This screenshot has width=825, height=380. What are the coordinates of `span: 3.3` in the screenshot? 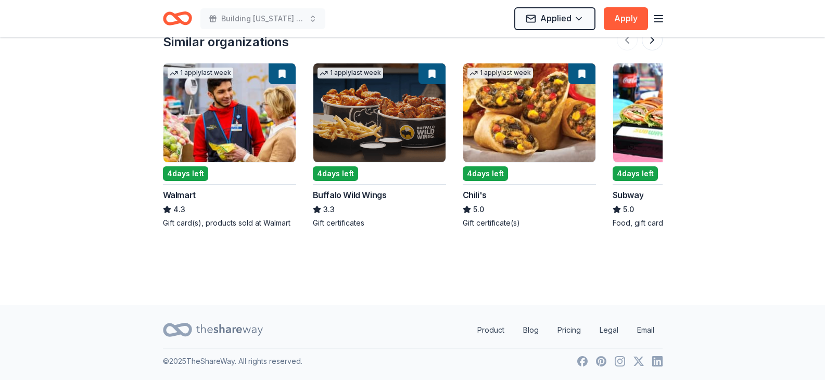 It's located at (329, 210).